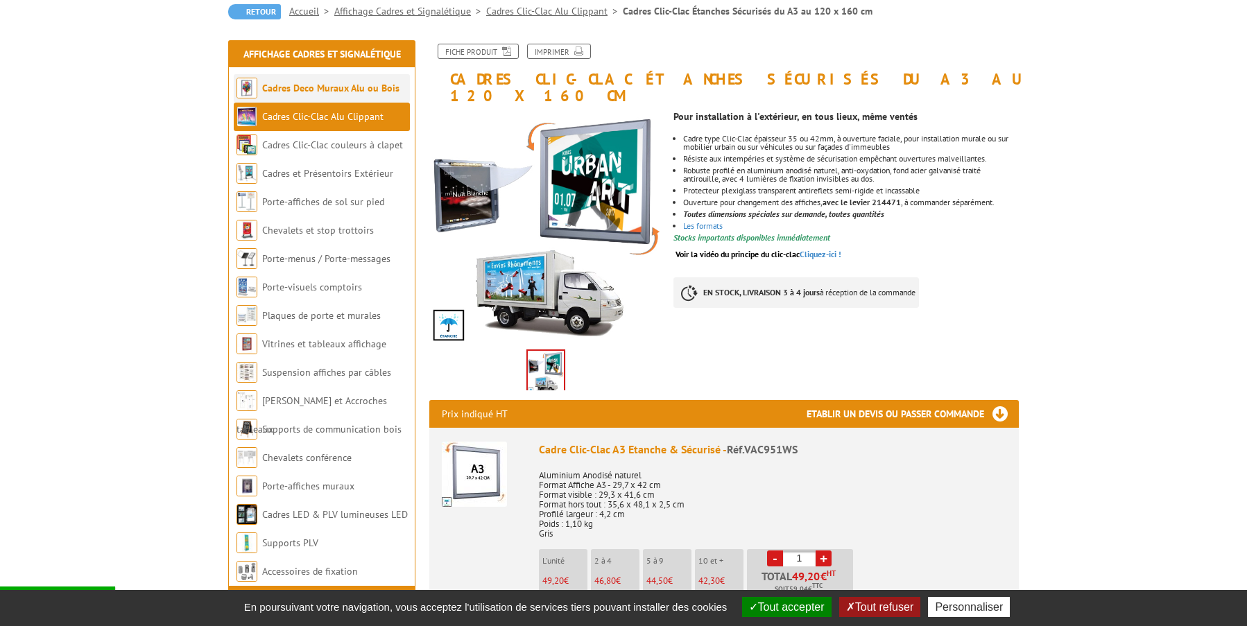 This screenshot has height=626, width=1247. What do you see at coordinates (478, 51) in the screenshot?
I see `a: Fiche produit` at bounding box center [478, 51].